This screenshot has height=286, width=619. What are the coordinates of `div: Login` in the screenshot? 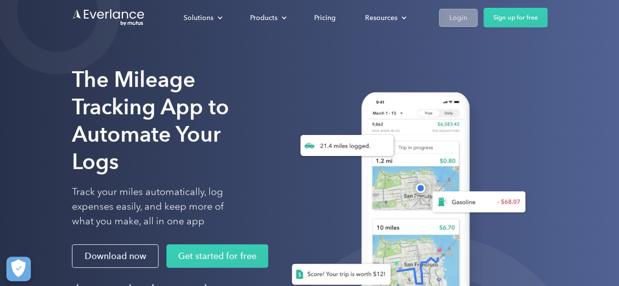 It's located at (458, 18).